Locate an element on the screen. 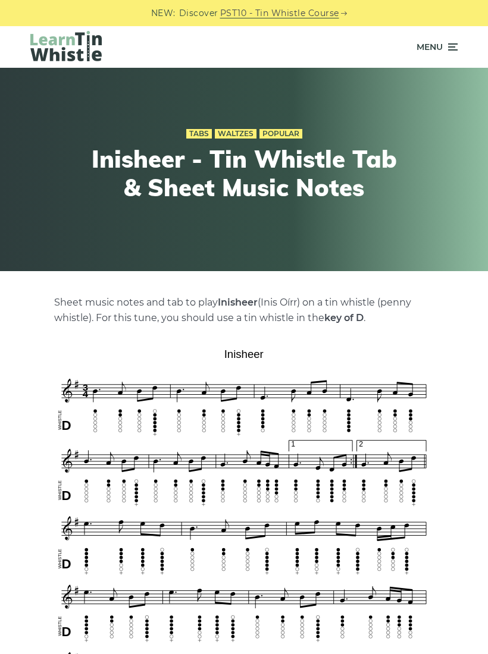 The image size is (488, 654). h1: Inisheer - Tin Whistle Tab & Sheet Music Notes is located at coordinates (244, 173).